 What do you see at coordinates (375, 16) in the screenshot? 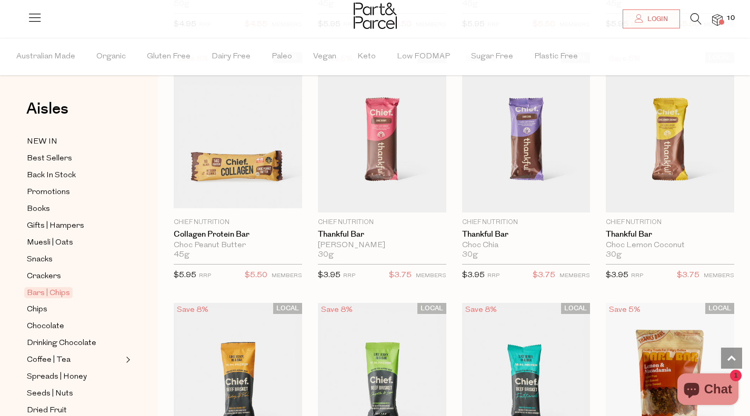
I see `img: Part&Parcel` at bounding box center [375, 16].